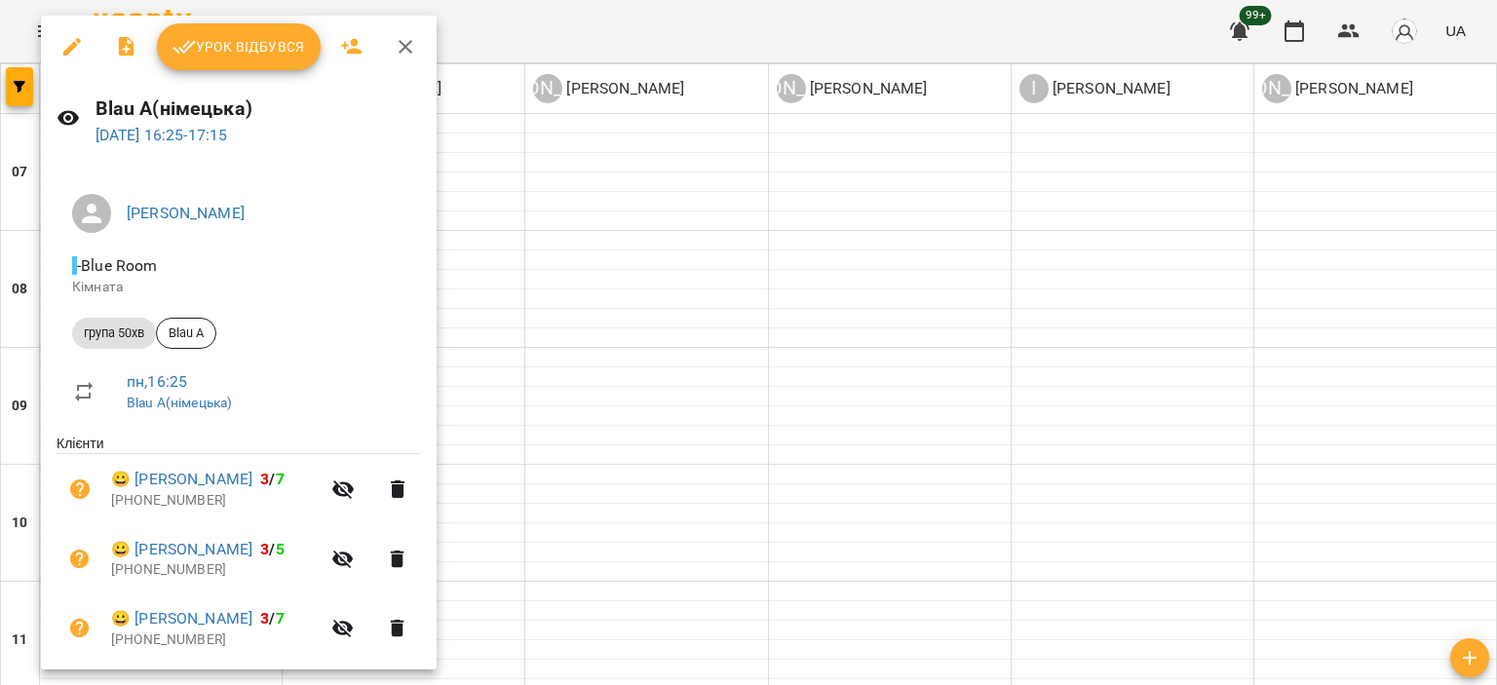 This screenshot has width=1497, height=685. What do you see at coordinates (186, 333) in the screenshot?
I see `span: Blau A` at bounding box center [186, 333].